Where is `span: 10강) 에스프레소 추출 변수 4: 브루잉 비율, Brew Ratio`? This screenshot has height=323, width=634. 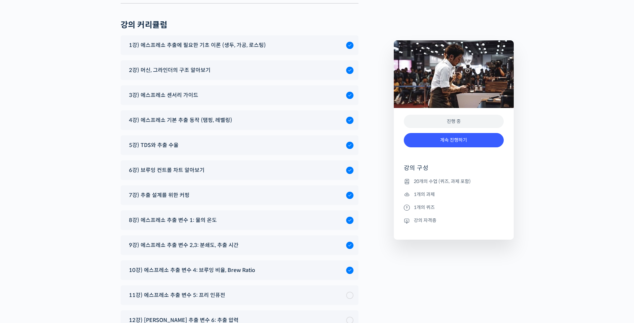
span: 10강) 에스프레소 추출 변수 4: 브루잉 비율, Brew Ratio is located at coordinates (192, 270).